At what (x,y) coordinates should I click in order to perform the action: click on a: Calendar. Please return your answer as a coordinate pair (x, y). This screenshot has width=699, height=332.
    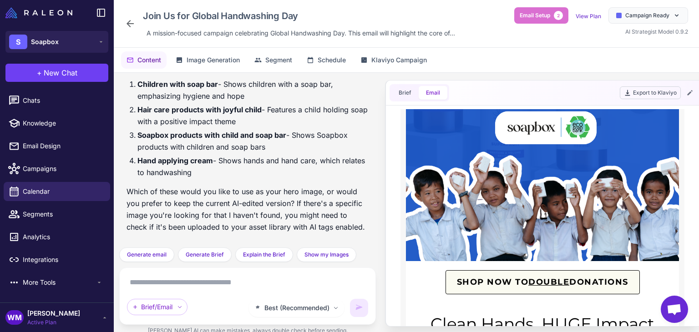
    Looking at the image, I should click on (57, 192).